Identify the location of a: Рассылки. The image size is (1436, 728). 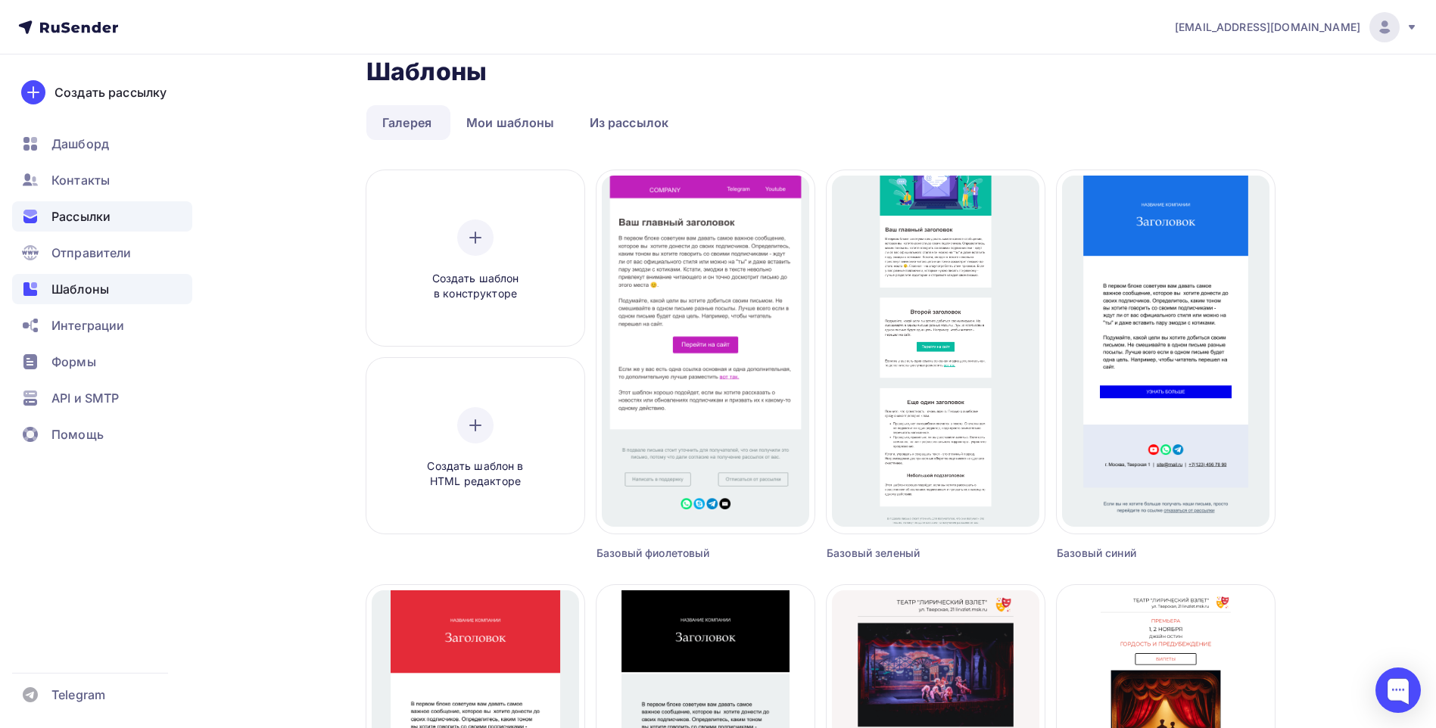
(102, 216).